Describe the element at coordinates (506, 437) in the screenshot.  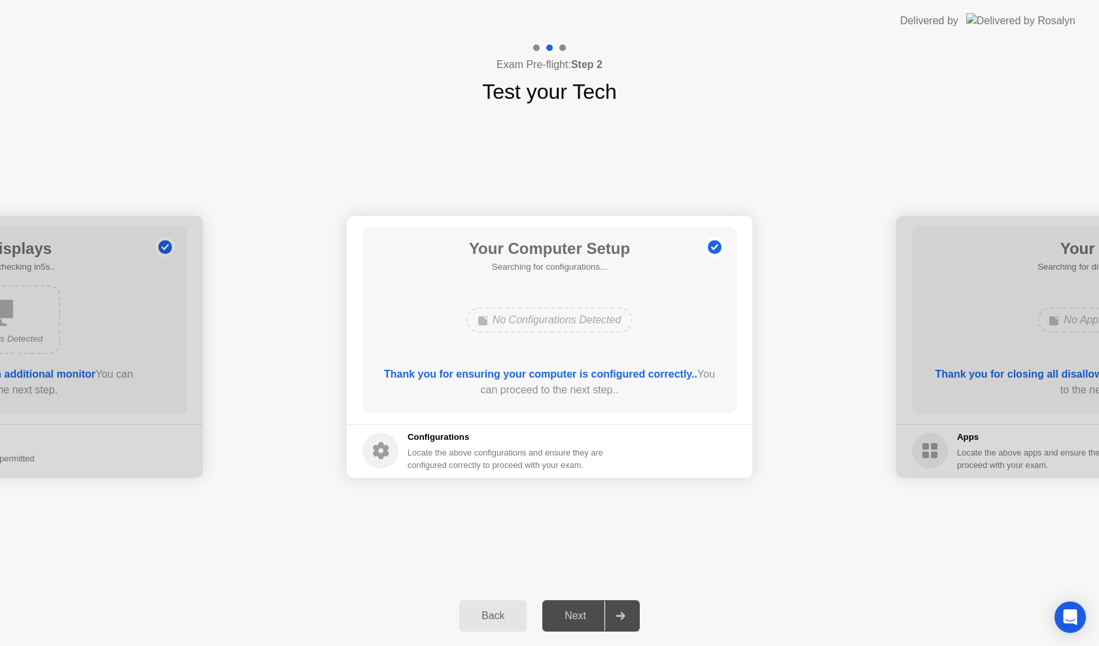
I see `h5: Configurations` at that location.